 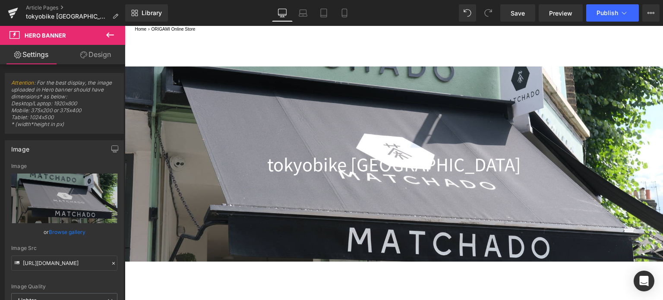 What do you see at coordinates (22, 82) in the screenshot?
I see `a: Attention` at bounding box center [22, 82].